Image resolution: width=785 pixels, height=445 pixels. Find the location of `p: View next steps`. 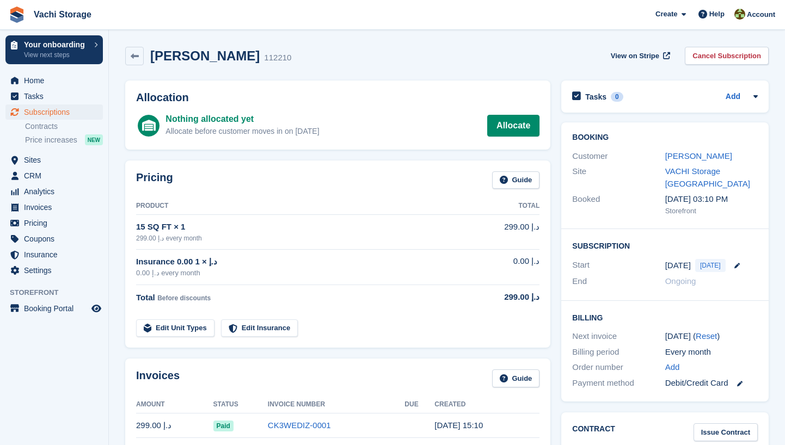

p: View next steps is located at coordinates (56, 55).